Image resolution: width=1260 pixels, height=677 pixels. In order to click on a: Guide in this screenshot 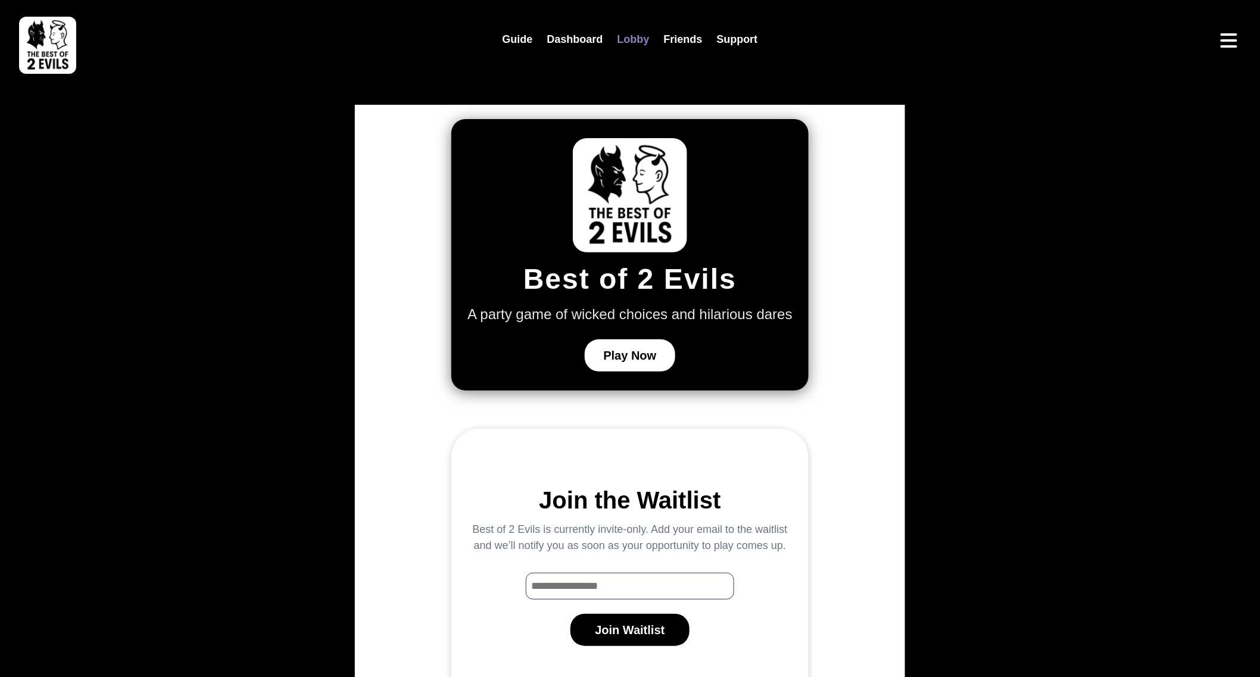, I will do `click(517, 39)`.